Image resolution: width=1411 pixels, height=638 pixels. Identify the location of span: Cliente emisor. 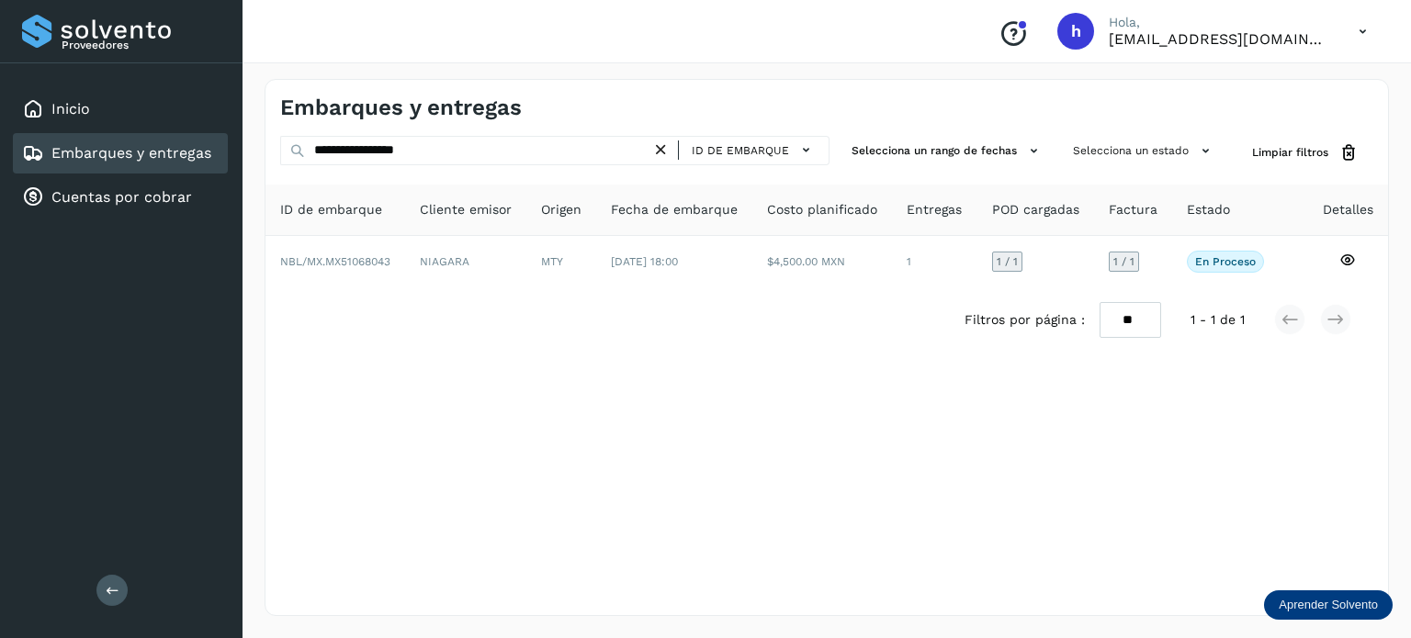
(466, 209).